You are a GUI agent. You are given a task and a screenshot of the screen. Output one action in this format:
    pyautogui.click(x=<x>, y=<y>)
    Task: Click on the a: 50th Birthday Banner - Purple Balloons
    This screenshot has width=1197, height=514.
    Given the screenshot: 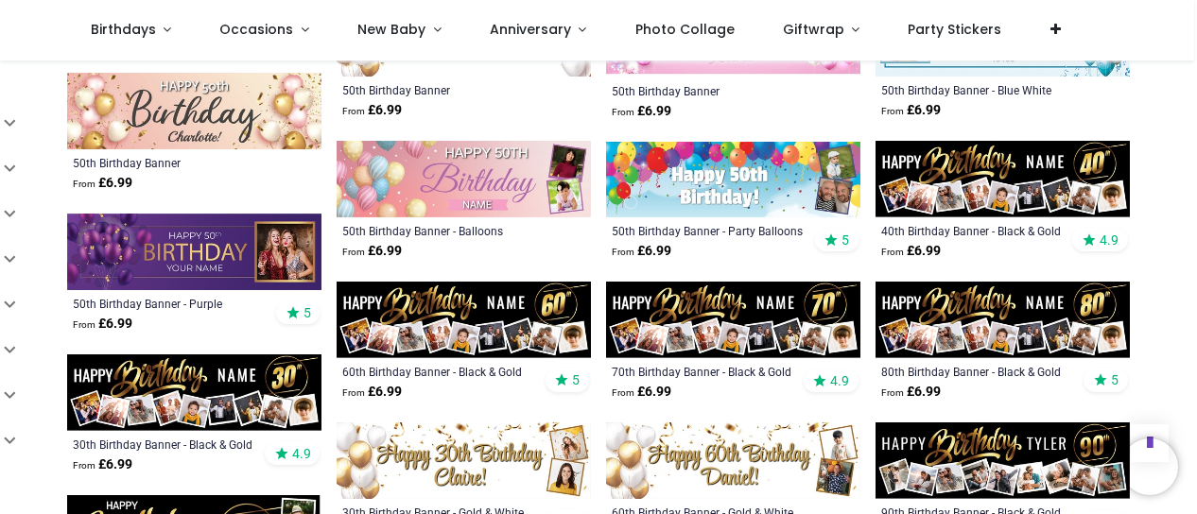 What is the action you would take?
    pyautogui.click(x=169, y=303)
    